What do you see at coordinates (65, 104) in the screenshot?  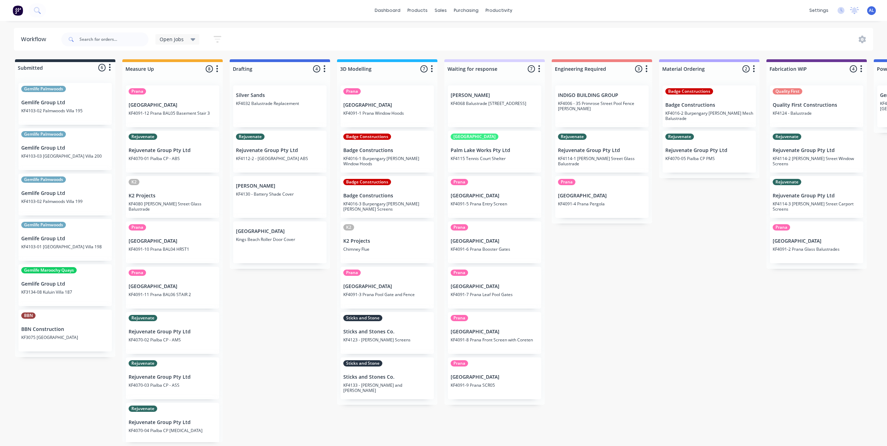 I see `div: Gemlife PalmwoodsGemlife Group LtdKF4103-02 Palmwoods Villa 195` at bounding box center [65, 104].